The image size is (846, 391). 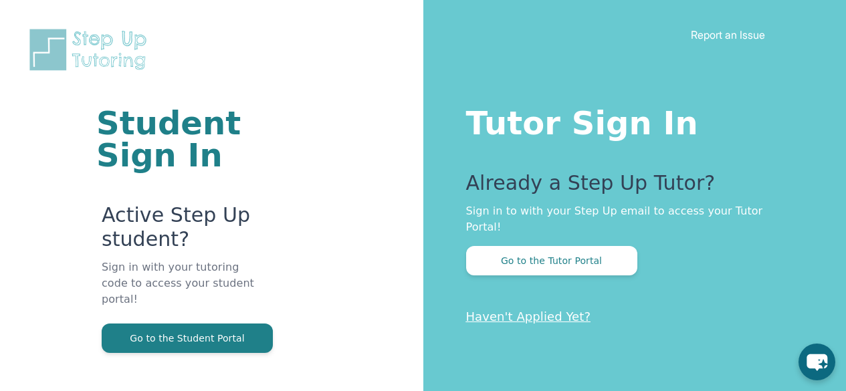 What do you see at coordinates (91, 50) in the screenshot?
I see `img: Step Up Tutoring horizontal logo` at bounding box center [91, 50].